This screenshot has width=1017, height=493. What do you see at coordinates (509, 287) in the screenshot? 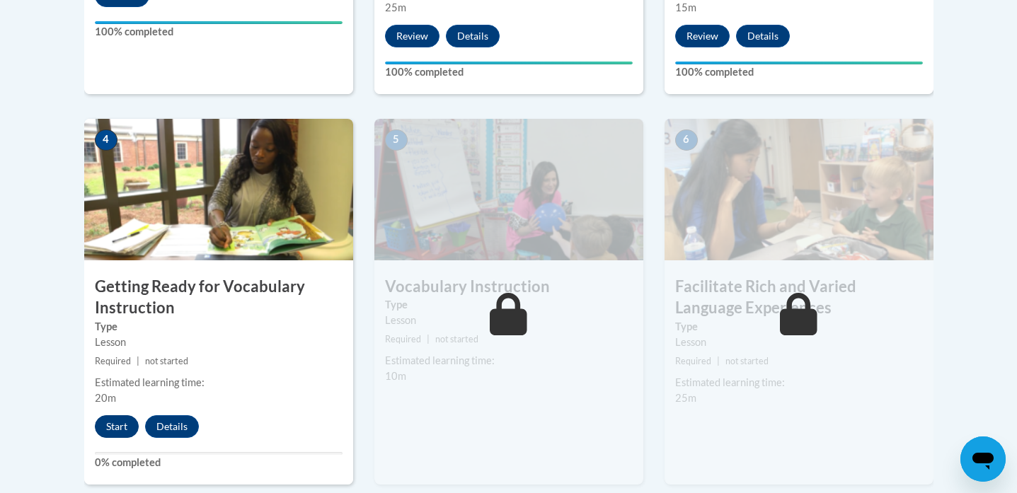
I see `h3: Vocabulary Instruction` at bounding box center [509, 287].